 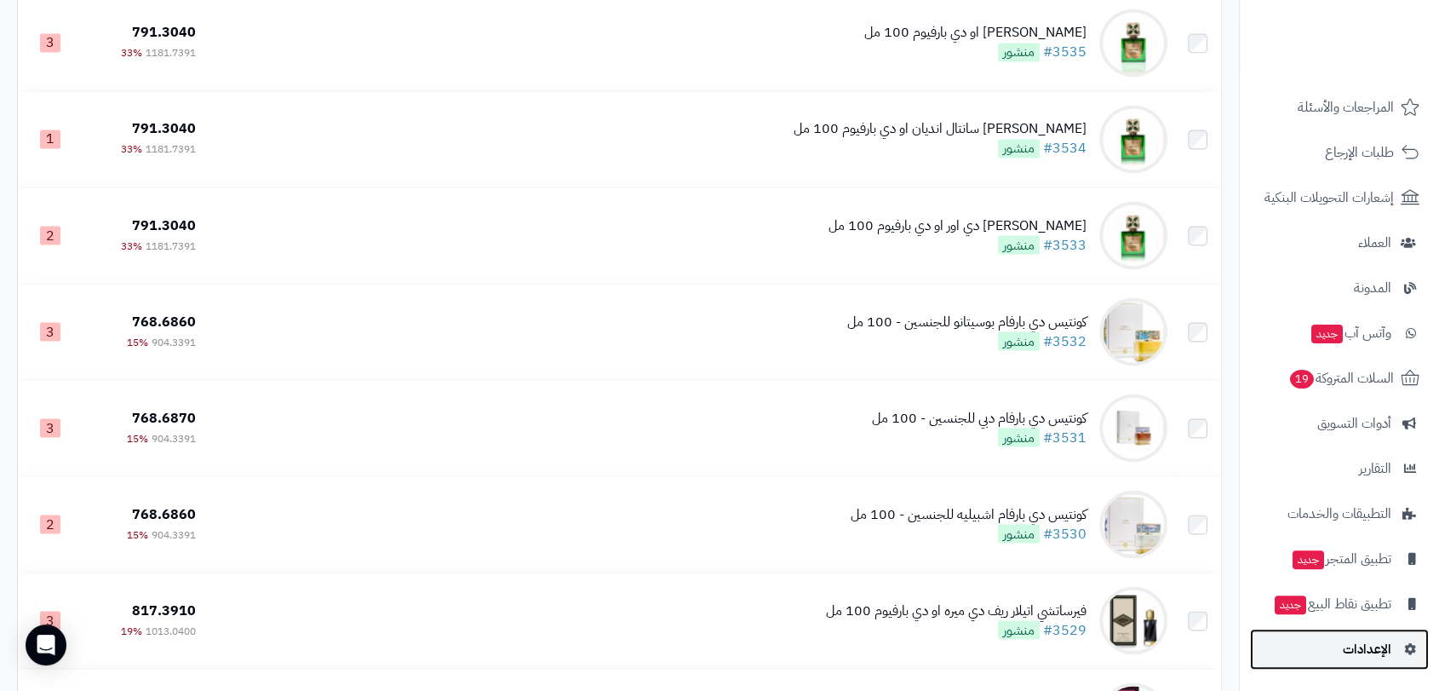 I want to click on a: السلات المتروكة19, so click(x=1339, y=378).